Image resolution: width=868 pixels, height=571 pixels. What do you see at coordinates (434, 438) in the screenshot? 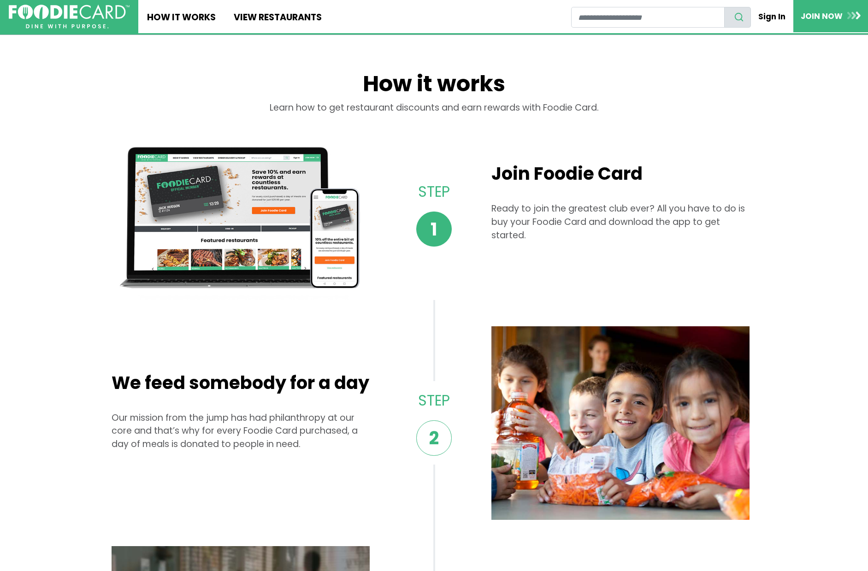
I see `span: 2` at bounding box center [434, 438].